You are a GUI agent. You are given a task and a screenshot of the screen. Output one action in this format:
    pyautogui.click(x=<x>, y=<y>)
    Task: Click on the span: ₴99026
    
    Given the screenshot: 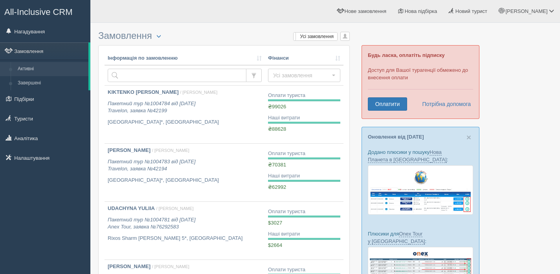 What is the action you would take?
    pyautogui.click(x=277, y=106)
    